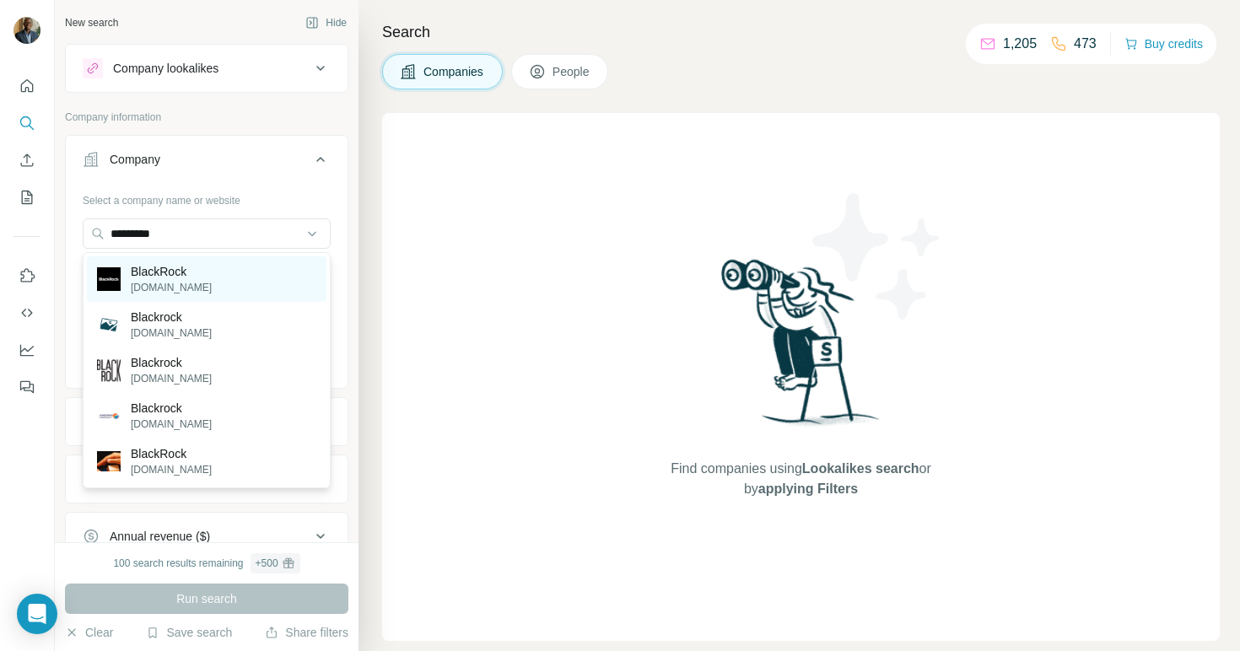 The width and height of the screenshot is (1240, 651). I want to click on div: 100 search results remaining, so click(206, 563).